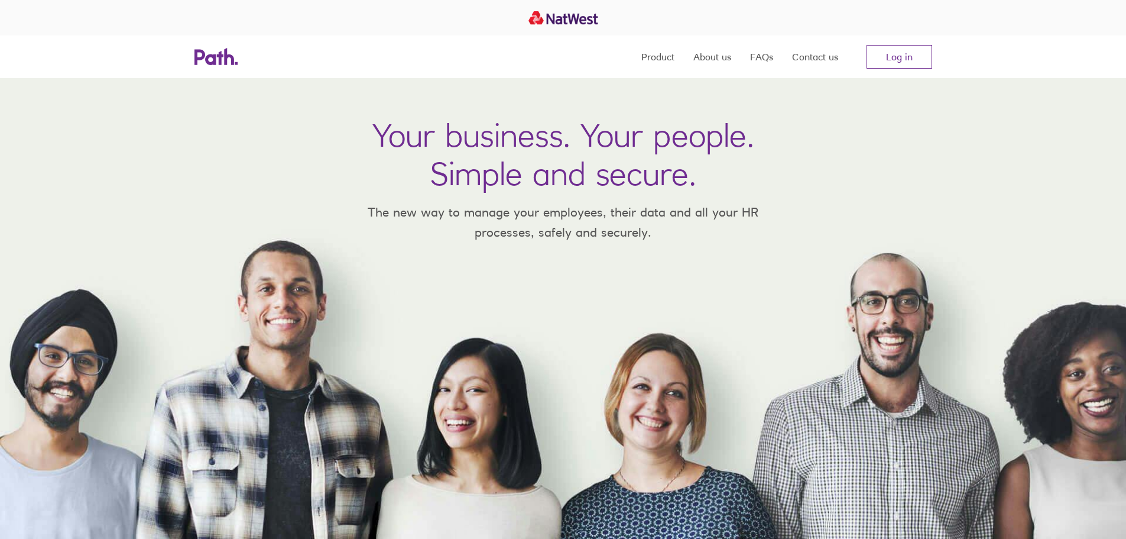 The height and width of the screenshot is (539, 1126). Describe the element at coordinates (761, 57) in the screenshot. I see `a: FAQs` at that location.